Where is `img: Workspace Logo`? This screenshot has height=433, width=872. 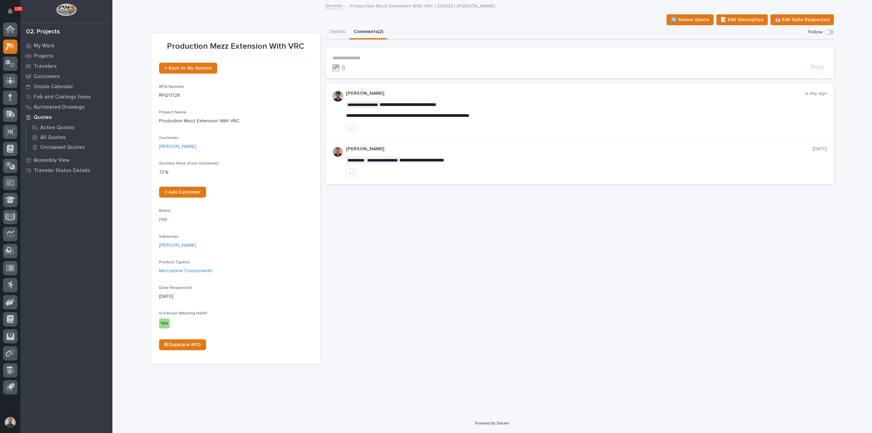 img: Workspace Logo is located at coordinates (66, 10).